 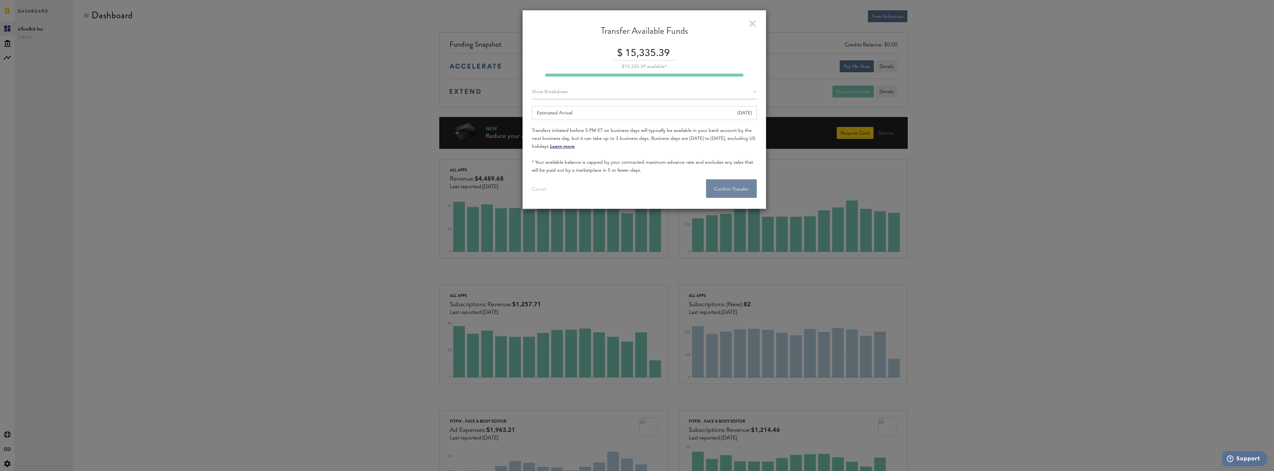 What do you see at coordinates (539, 189) in the screenshot?
I see `button: Cancel` at bounding box center [539, 189].